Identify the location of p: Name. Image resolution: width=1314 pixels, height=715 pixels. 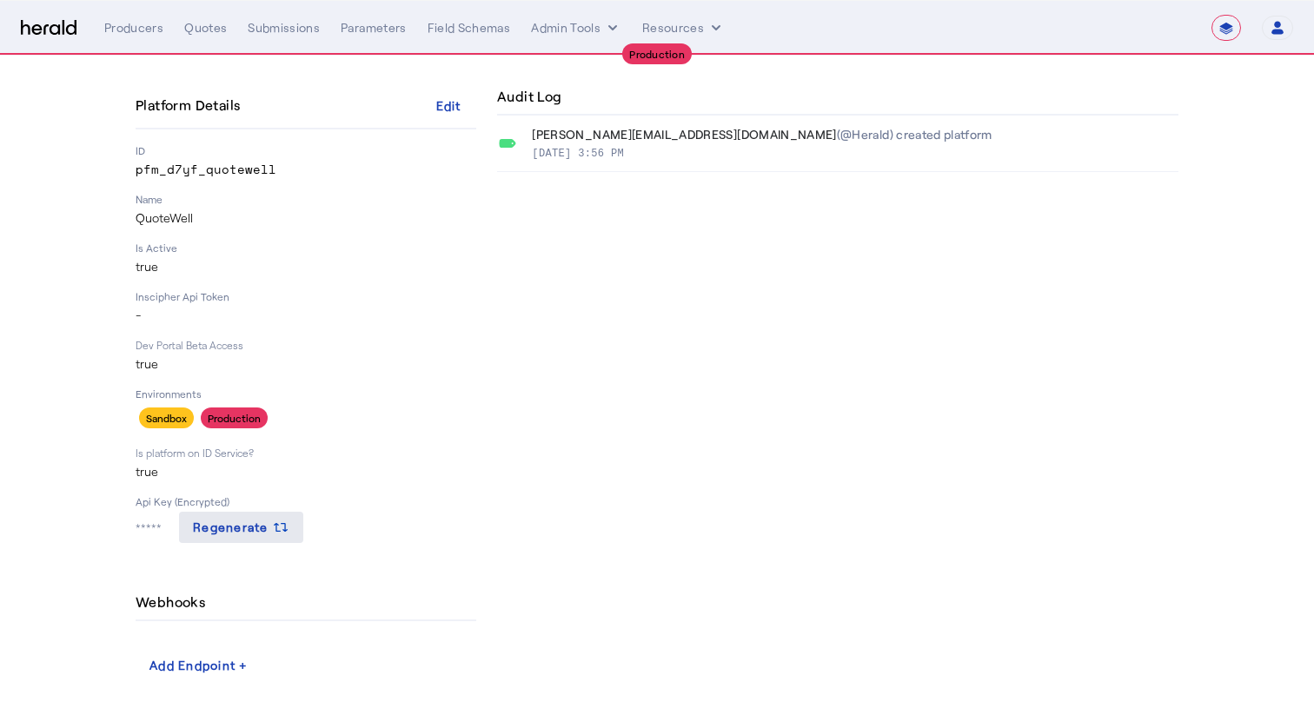
(306, 199).